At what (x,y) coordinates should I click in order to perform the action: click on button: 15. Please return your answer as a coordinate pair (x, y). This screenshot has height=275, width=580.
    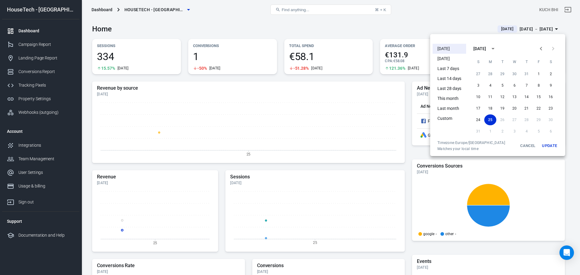
    Looking at the image, I should click on (538, 97).